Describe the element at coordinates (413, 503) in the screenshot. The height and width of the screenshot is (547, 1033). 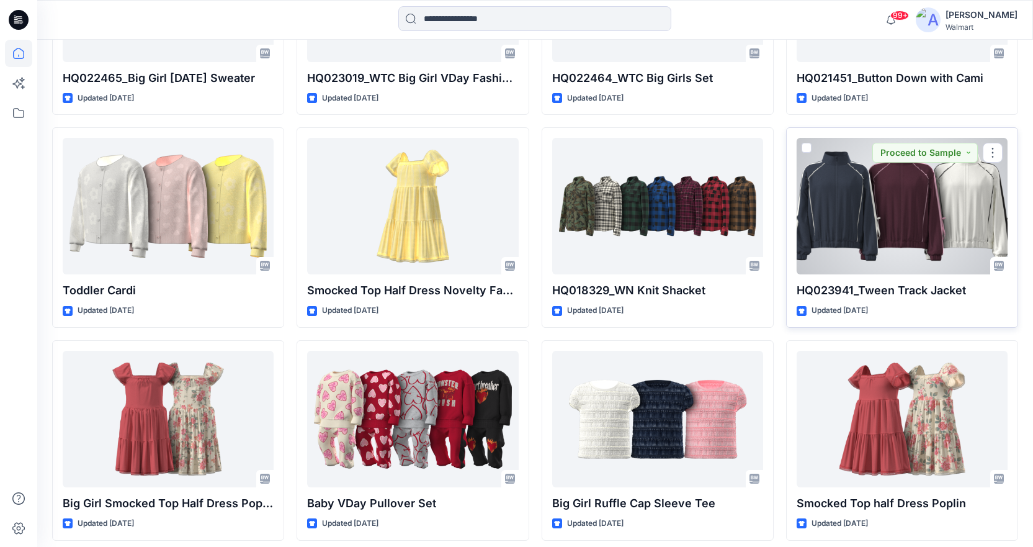
I see `p: Baby VDay Pullover Set` at that location.